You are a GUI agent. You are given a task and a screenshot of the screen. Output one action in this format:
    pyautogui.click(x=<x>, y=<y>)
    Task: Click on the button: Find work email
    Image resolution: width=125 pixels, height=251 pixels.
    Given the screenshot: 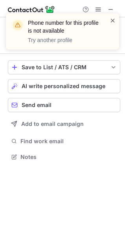 What is the action you would take?
    pyautogui.click(x=64, y=141)
    